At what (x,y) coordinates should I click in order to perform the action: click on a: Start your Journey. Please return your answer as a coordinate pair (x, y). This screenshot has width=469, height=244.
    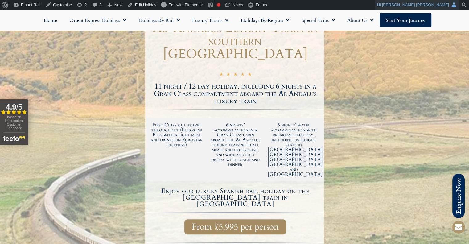
    Looking at the image, I should click on (406, 20).